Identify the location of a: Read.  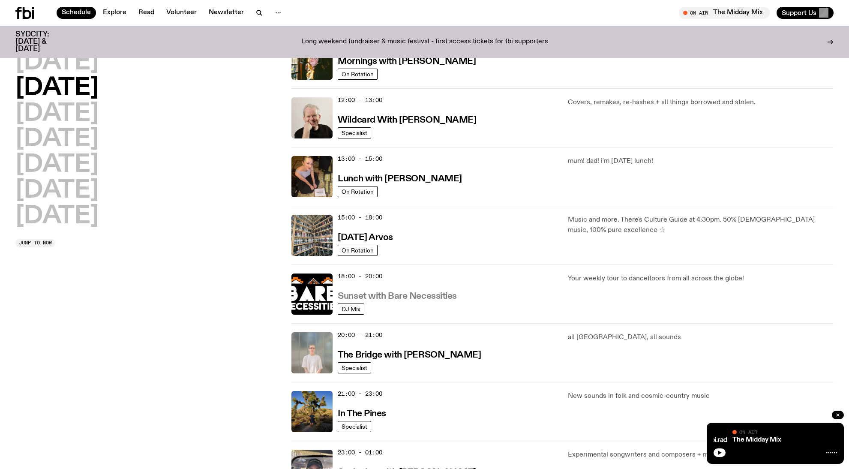
(146, 13).